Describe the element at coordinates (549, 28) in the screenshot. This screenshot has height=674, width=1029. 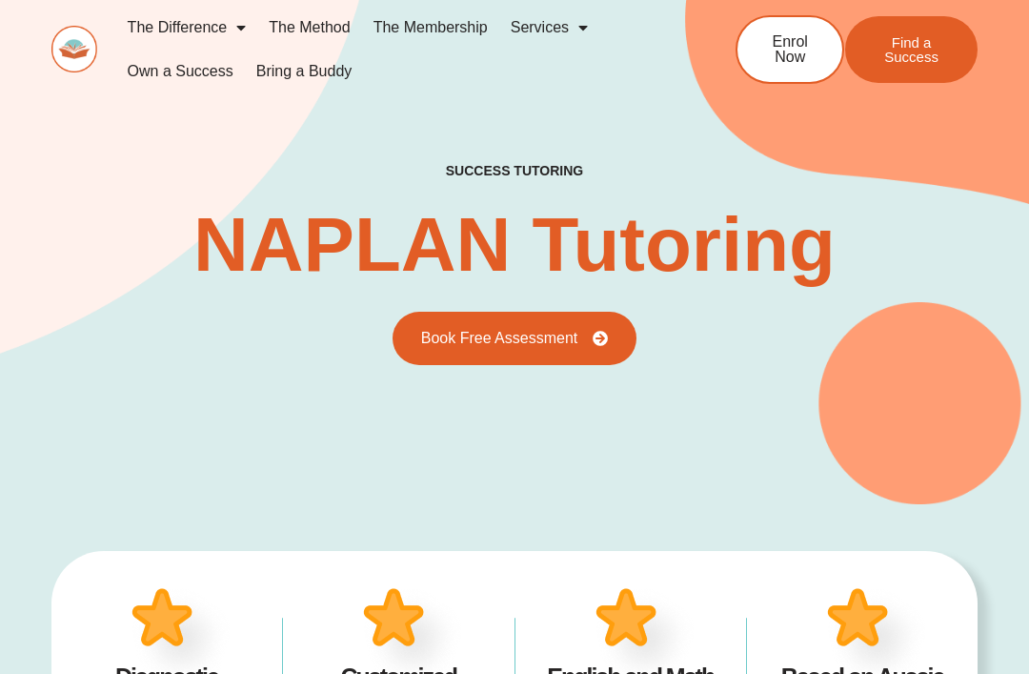
I see `a: Services` at that location.